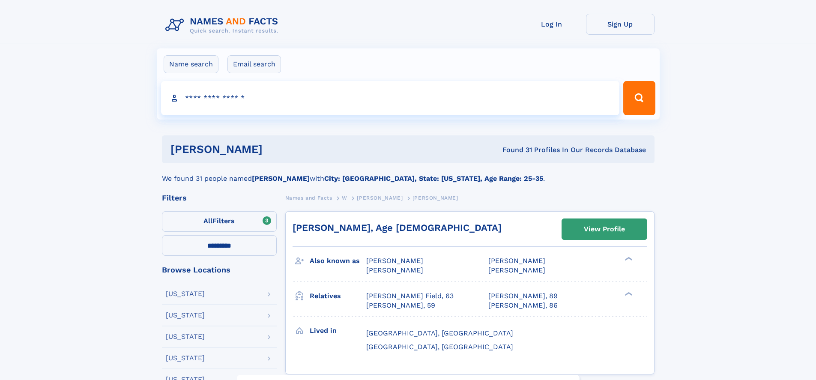 This screenshot has width=816, height=380. Describe the element at coordinates (309, 197) in the screenshot. I see `a: Names and Facts` at that location.